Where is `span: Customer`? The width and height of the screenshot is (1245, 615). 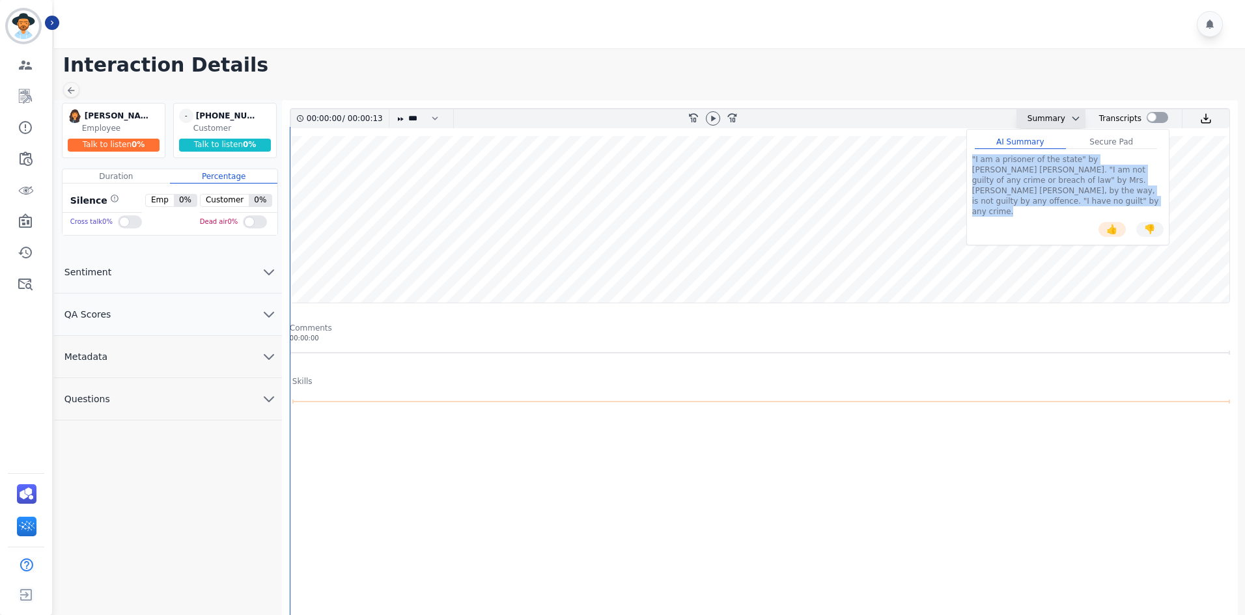 span: Customer is located at coordinates (225, 201).